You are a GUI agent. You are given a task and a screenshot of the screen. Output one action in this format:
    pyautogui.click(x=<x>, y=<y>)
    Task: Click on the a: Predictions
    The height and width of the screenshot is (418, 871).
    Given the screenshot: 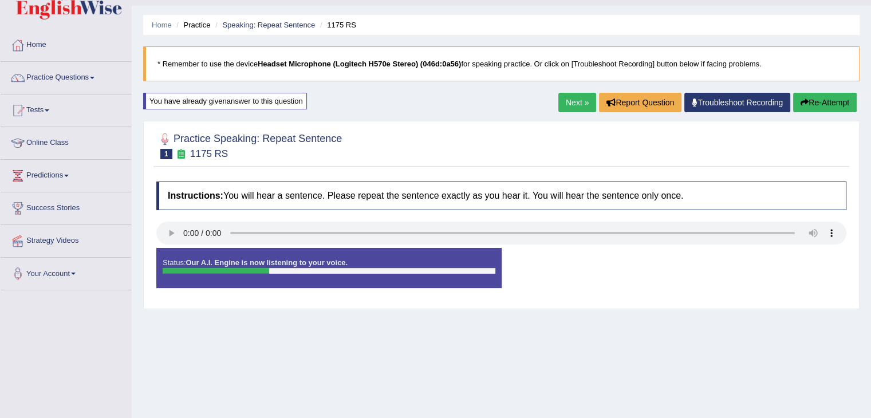 What is the action you would take?
    pyautogui.click(x=66, y=174)
    